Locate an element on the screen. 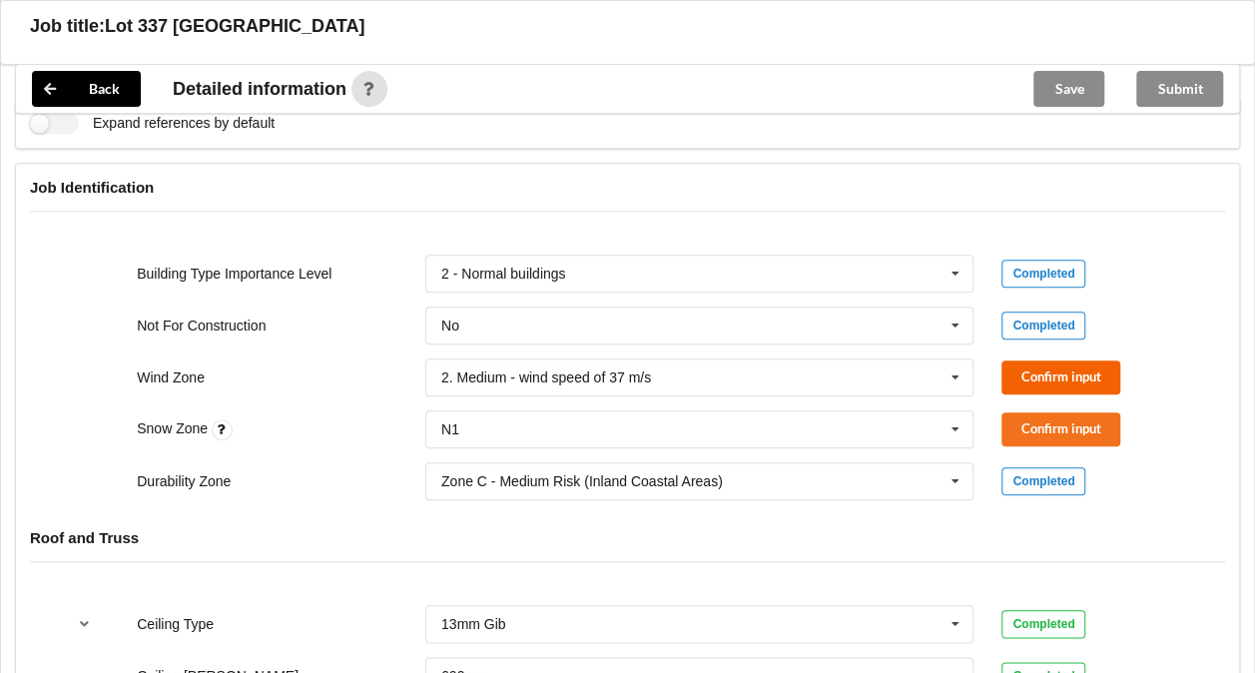  label: Ceiling Type is located at coordinates (175, 624).